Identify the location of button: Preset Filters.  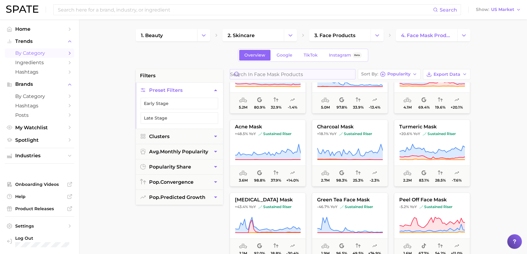
(179, 90).